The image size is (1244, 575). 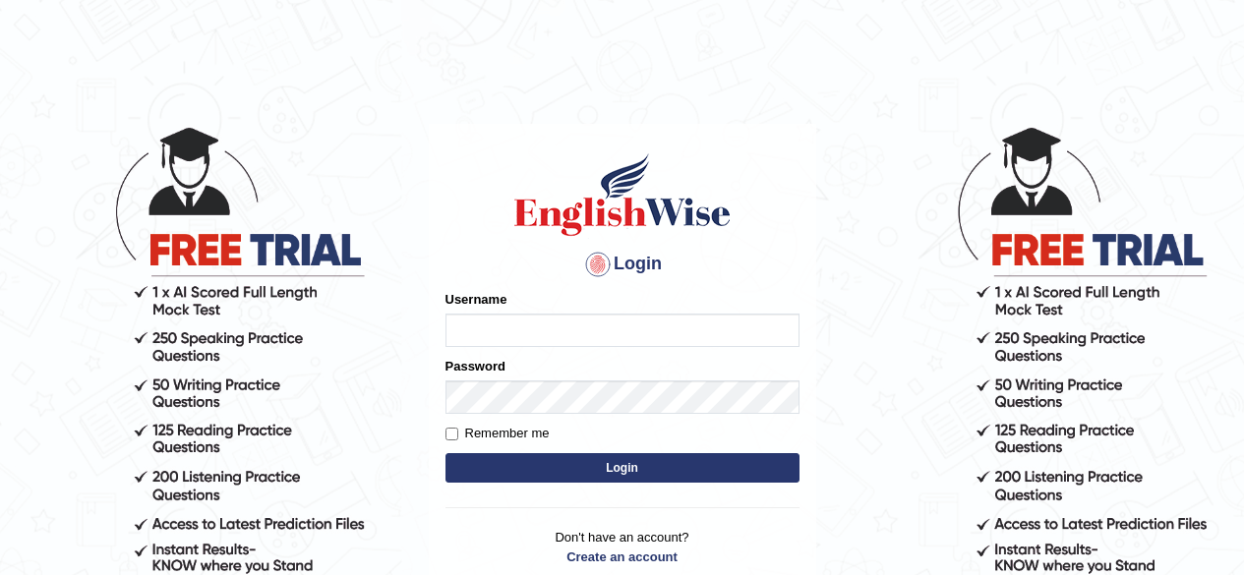 I want to click on img: Logo of English Wise sign in for intelligent practice with AI, so click(x=622, y=195).